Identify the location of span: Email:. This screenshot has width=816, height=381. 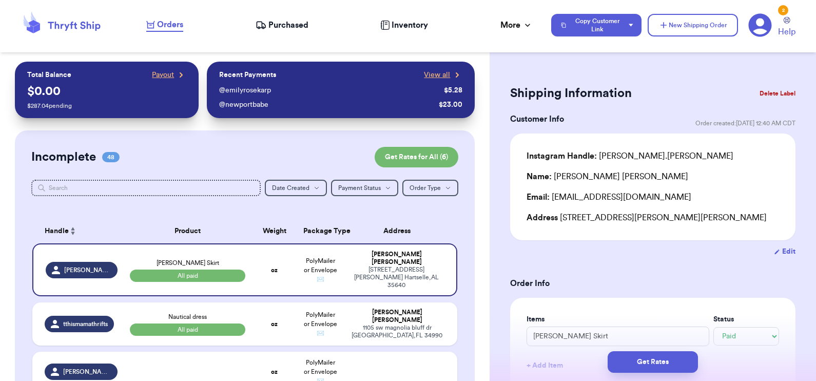
(538, 197).